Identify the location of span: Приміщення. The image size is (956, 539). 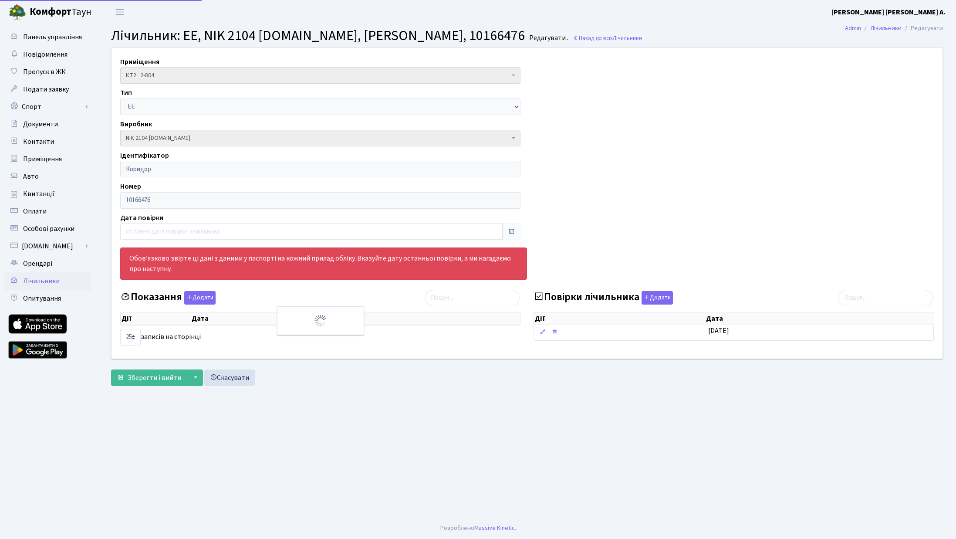
(42, 159).